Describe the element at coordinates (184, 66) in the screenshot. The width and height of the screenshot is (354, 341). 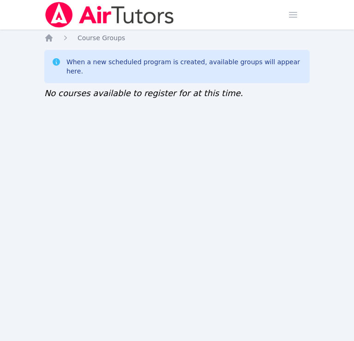
I see `div: When a new scheduled program is created, available groups will appear here.` at that location.